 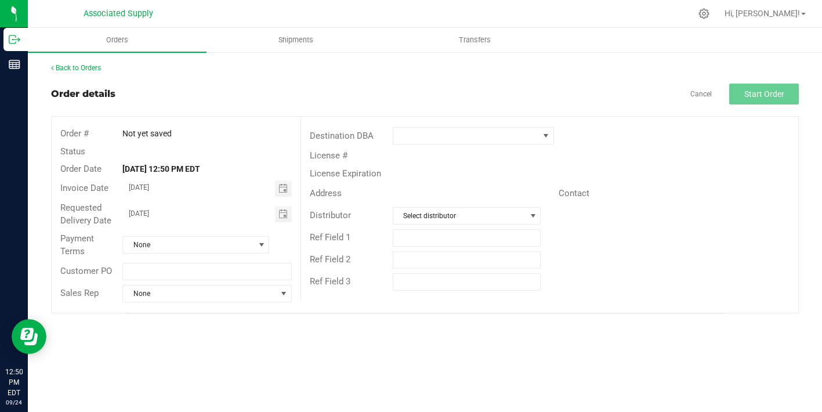 I want to click on a: Shipments, so click(x=296, y=40).